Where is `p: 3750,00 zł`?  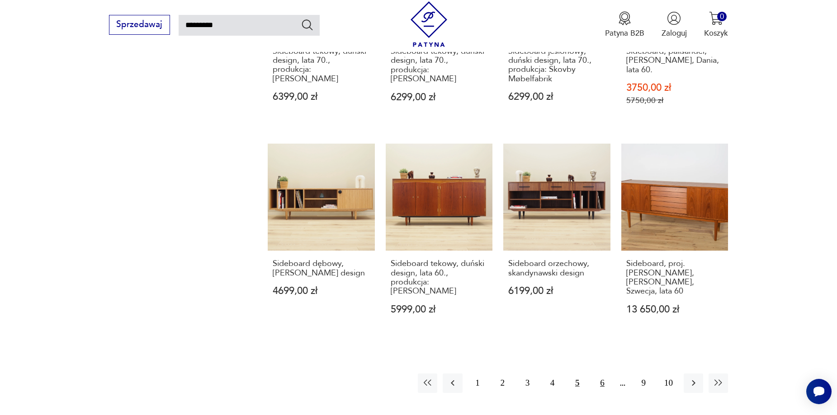
p: 3750,00 zł is located at coordinates (674, 88).